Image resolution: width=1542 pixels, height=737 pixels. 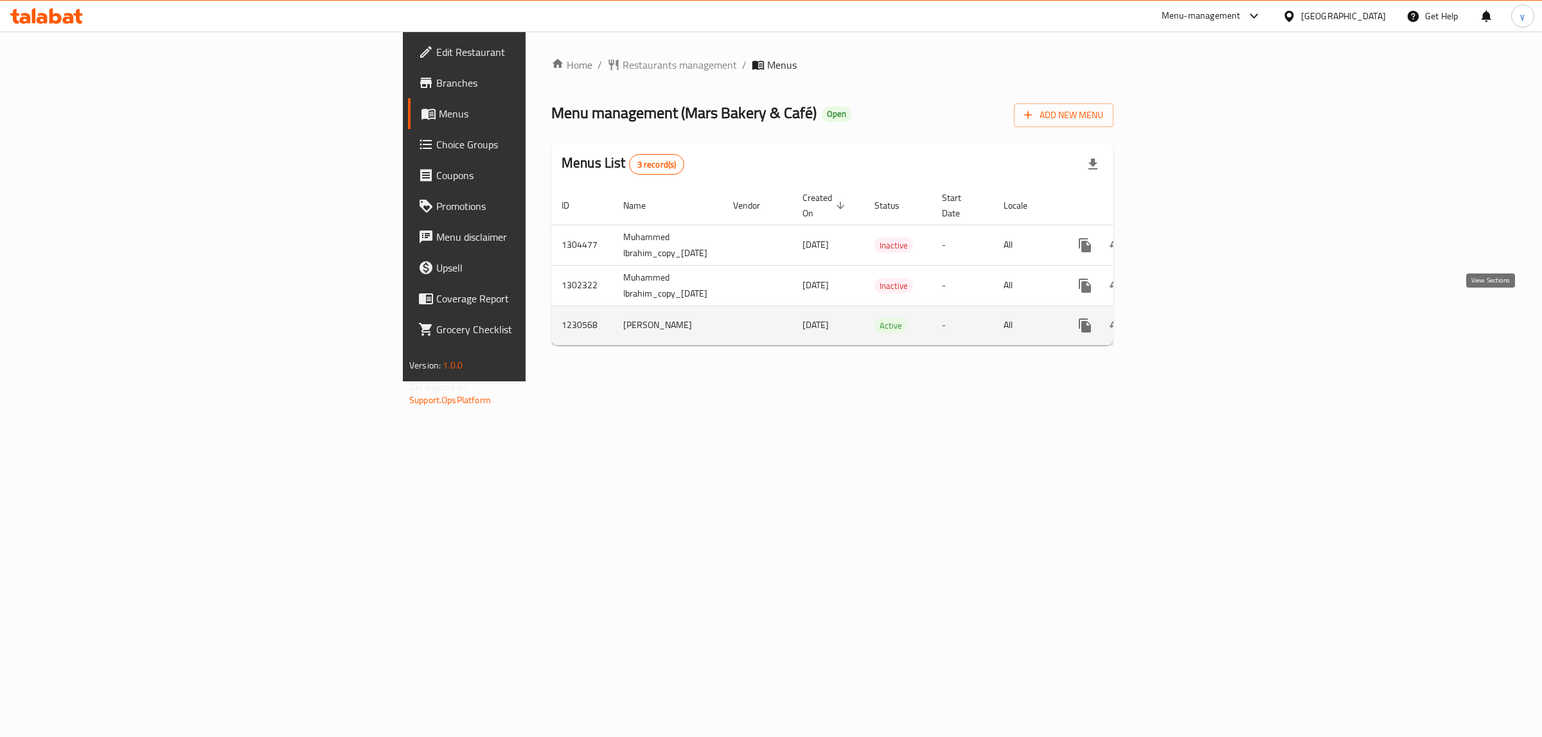 What do you see at coordinates (534, 299) in the screenshot?
I see `a: Coverage Report` at bounding box center [534, 299].